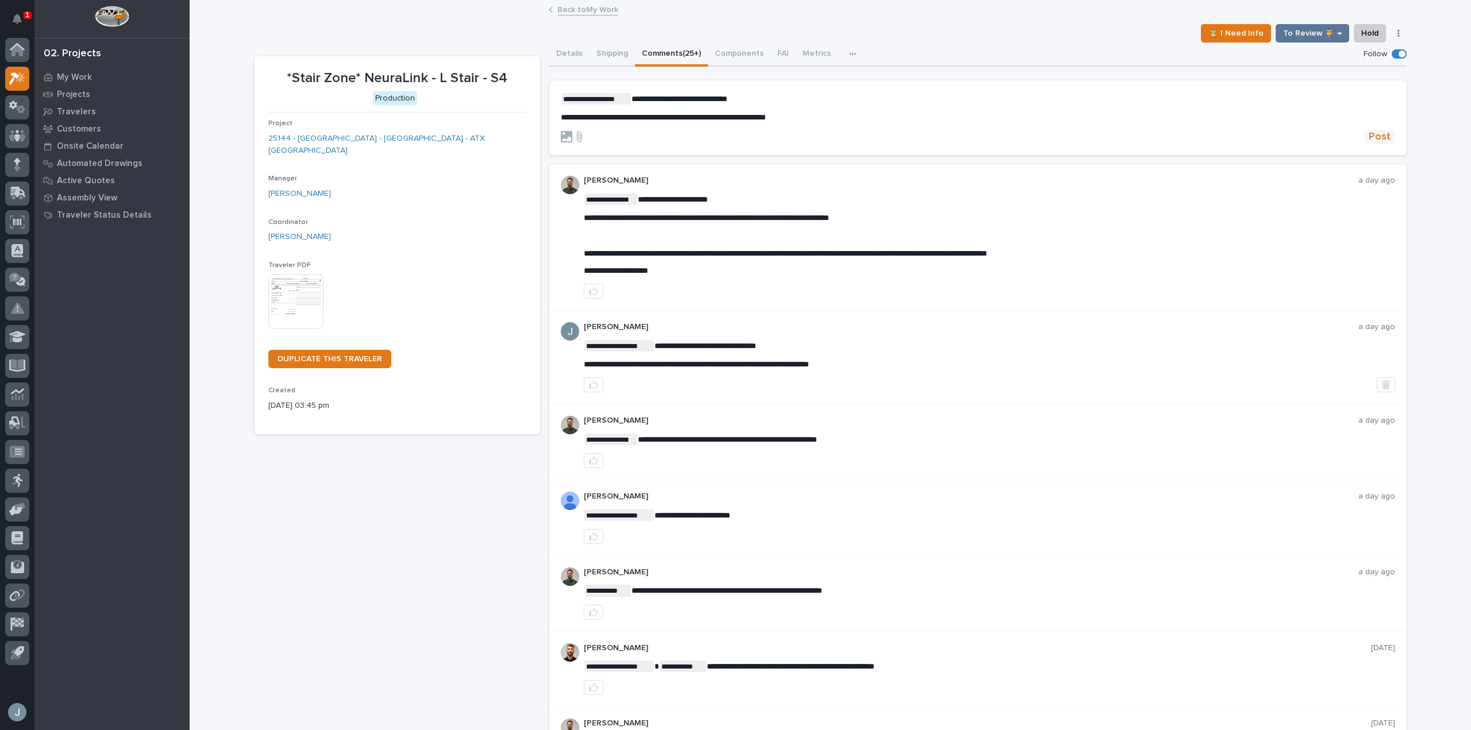 The width and height of the screenshot is (1471, 730). Describe the element at coordinates (112, 129) in the screenshot. I see `a: Customers` at that location.